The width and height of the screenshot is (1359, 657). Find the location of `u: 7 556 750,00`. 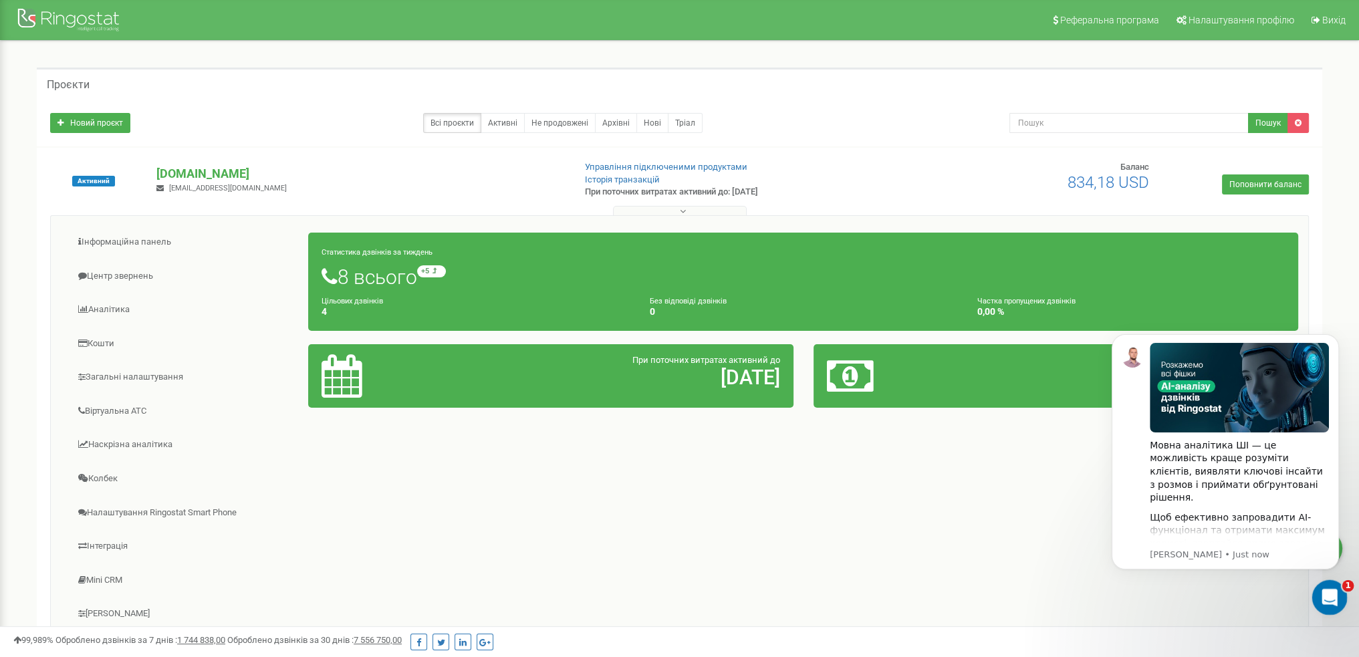

u: 7 556 750,00 is located at coordinates (378, 640).